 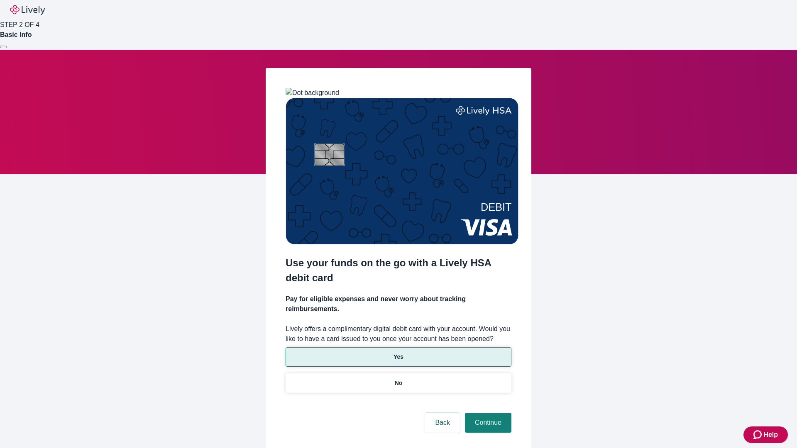 I want to click on img: Lively, so click(x=27, y=10).